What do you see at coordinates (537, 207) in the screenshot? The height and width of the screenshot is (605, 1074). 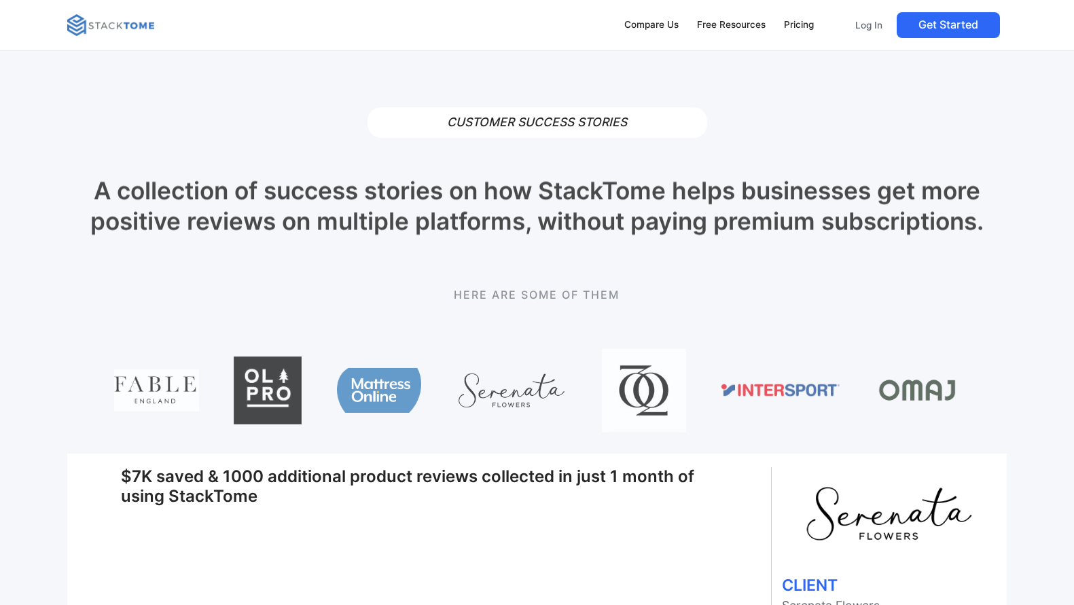 I see `h1: A collection of success stories on how StackTome helps businesses get more positive reviews on mu...` at bounding box center [537, 207].